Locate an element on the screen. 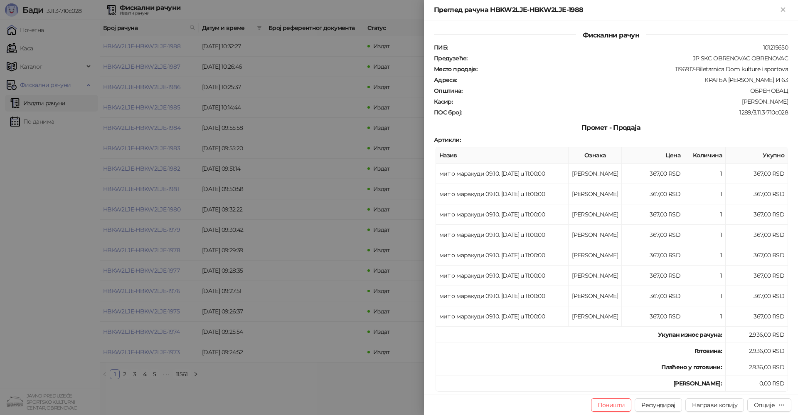 Image resolution: width=798 pixels, height=415 pixels. button: Опције is located at coordinates (770, 405).